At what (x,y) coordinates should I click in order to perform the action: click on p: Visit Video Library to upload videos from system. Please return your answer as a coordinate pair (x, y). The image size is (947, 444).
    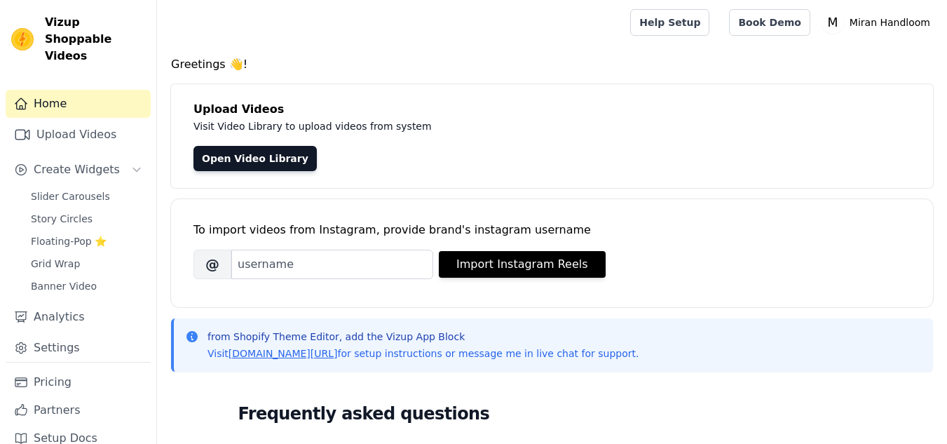
    Looking at the image, I should click on (508, 126).